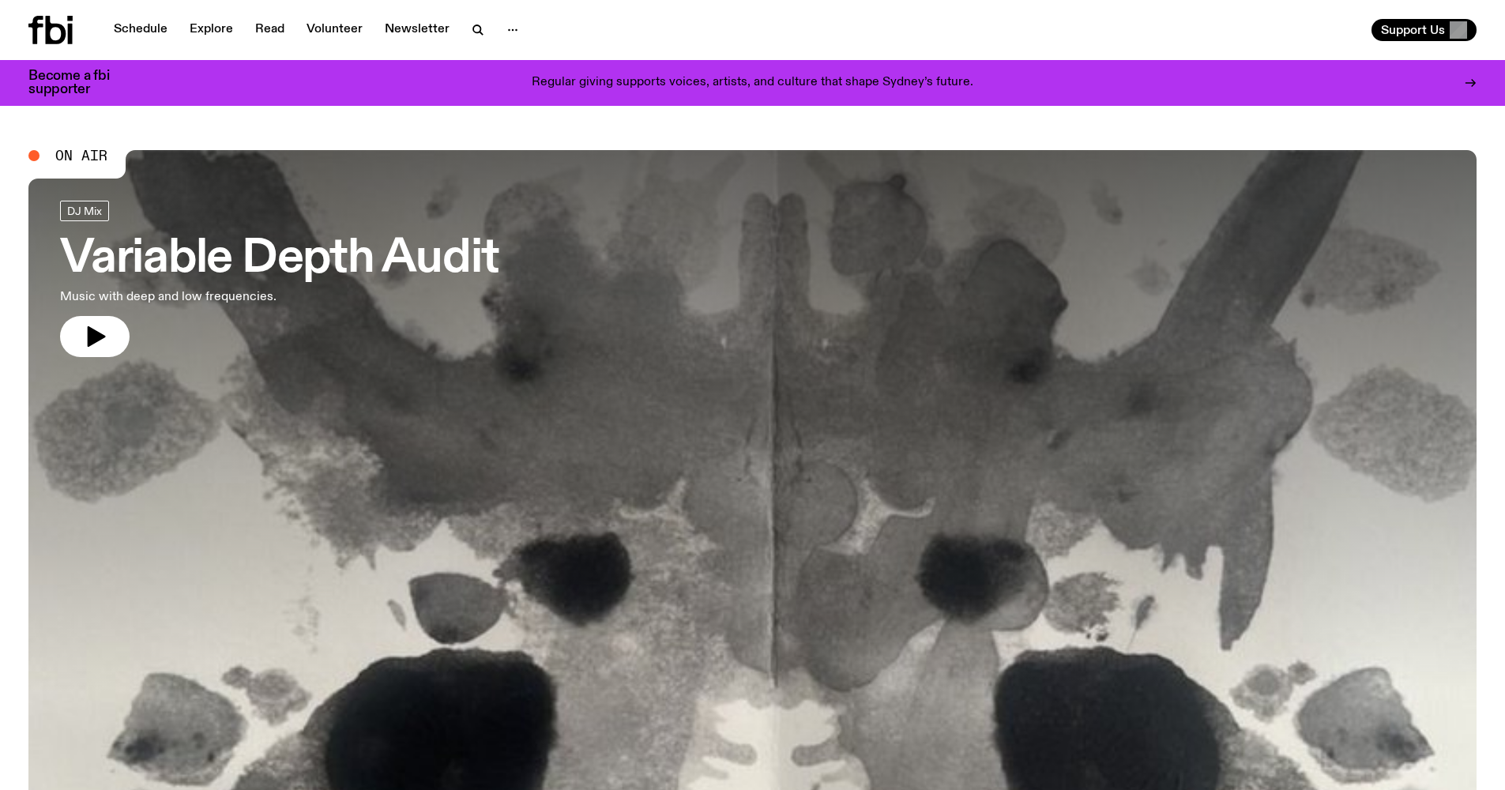 The image size is (1505, 790). Describe the element at coordinates (1413, 30) in the screenshot. I see `span: Support Us` at that location.